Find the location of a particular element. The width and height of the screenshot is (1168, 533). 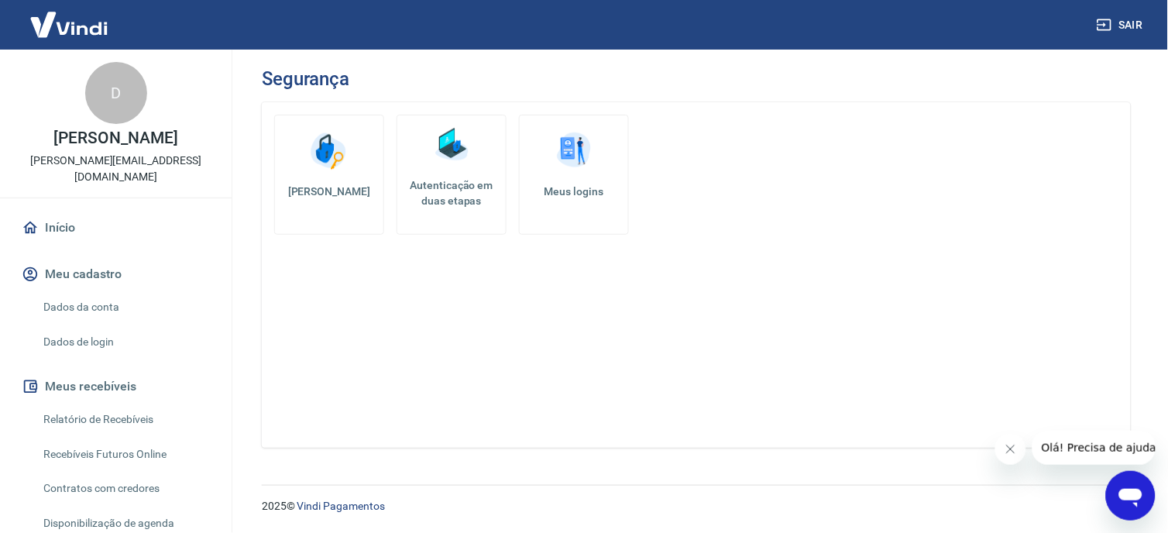

a: Recebíveis Futuros Online is located at coordinates (125, 454).